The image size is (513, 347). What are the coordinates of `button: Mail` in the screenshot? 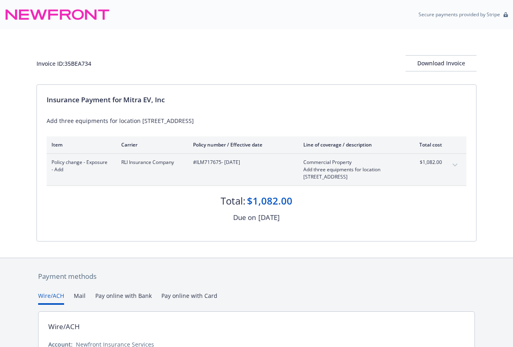 It's located at (80, 298).